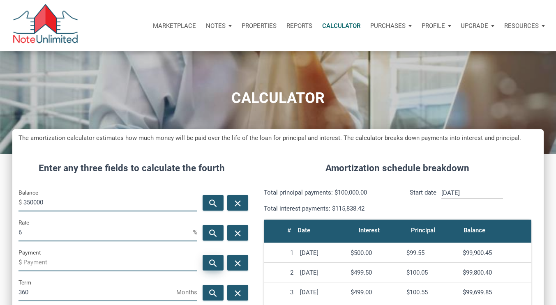 The image size is (556, 305). What do you see at coordinates (474, 26) in the screenshot?
I see `p: Upgrade` at bounding box center [474, 26].